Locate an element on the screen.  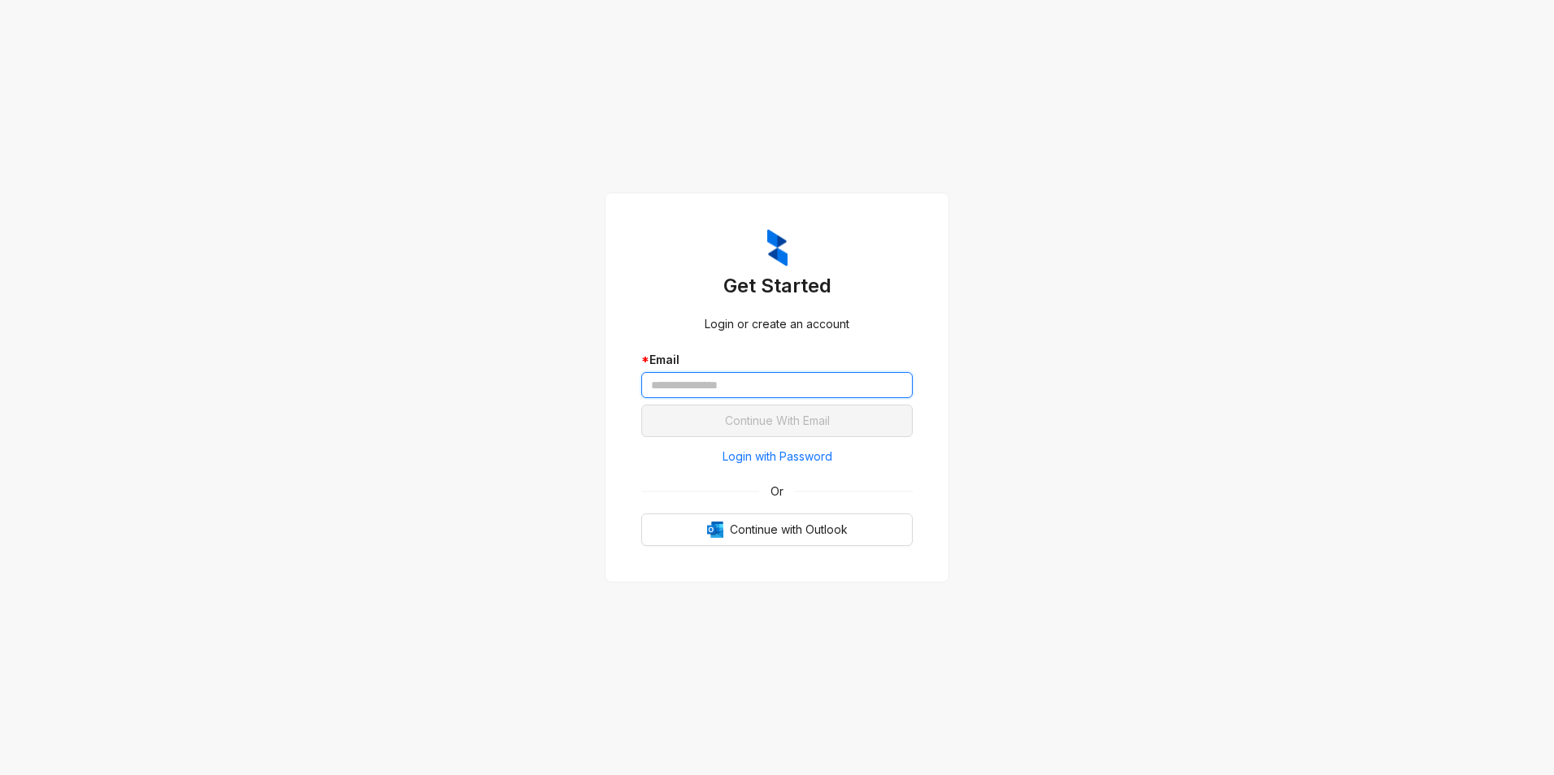
button: Login with Password is located at coordinates (777, 457).